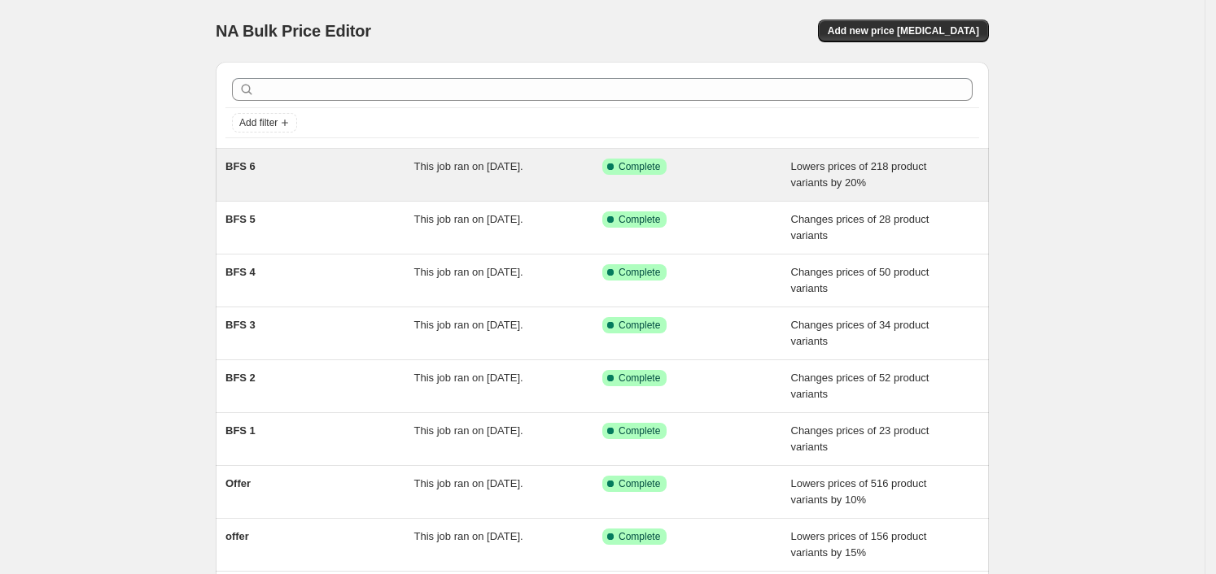 Image resolution: width=1216 pixels, height=574 pixels. What do you see at coordinates (237, 536) in the screenshot?
I see `span: offer` at bounding box center [237, 536].